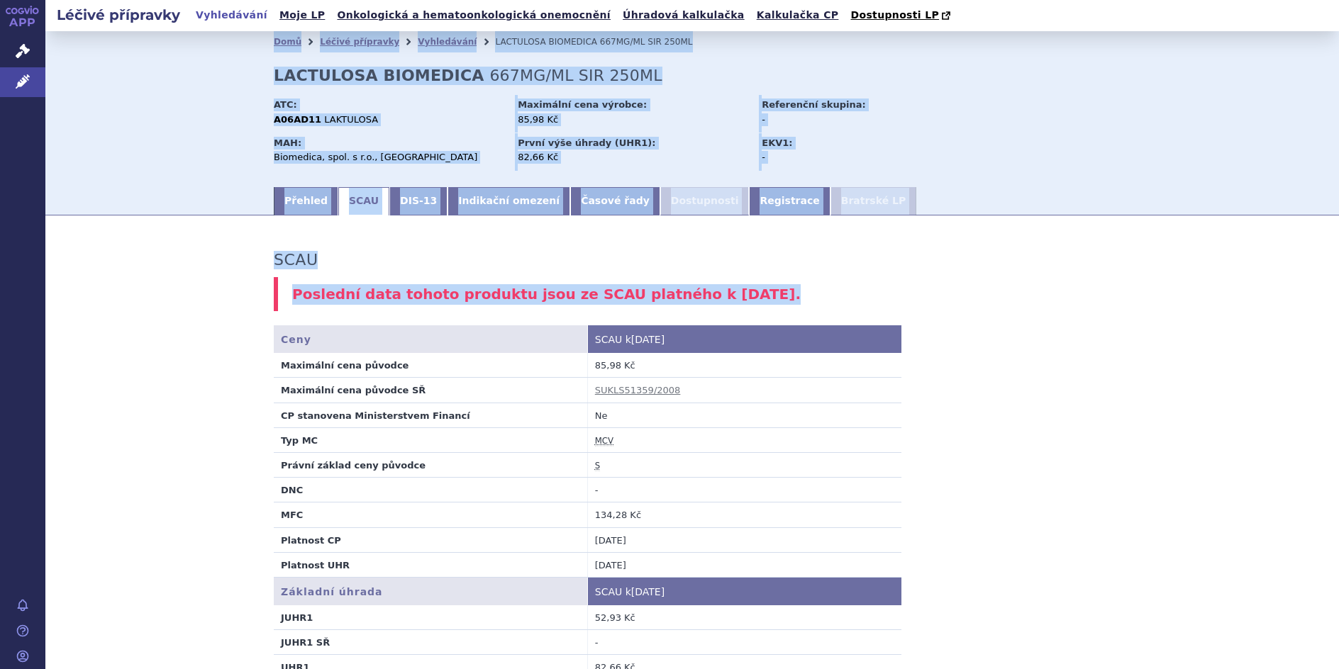 The height and width of the screenshot is (669, 1339). I want to click on a: Domů, so click(287, 42).